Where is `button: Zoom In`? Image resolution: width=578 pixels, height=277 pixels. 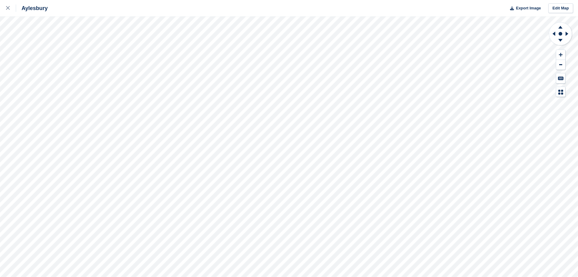 button: Zoom In is located at coordinates (561, 55).